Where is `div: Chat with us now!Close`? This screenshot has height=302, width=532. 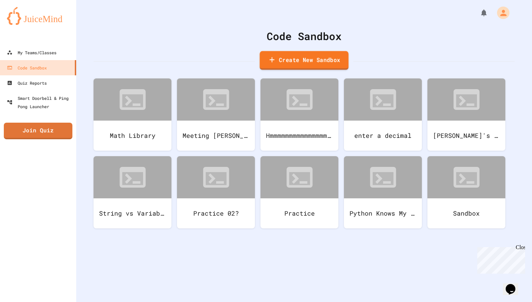 div: Chat with us now!Close is located at coordinates (25, 23).